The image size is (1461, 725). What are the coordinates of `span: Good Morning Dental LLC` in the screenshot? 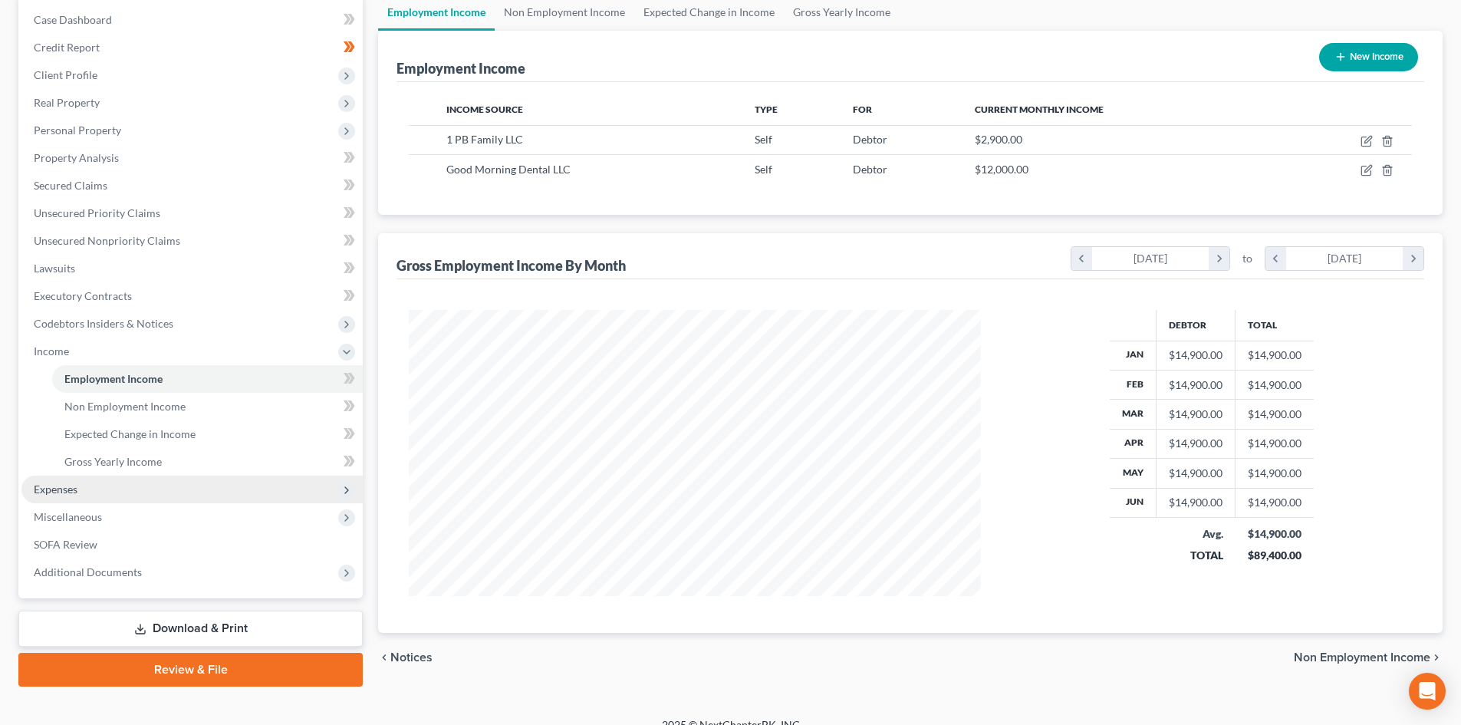 It's located at (509, 169).